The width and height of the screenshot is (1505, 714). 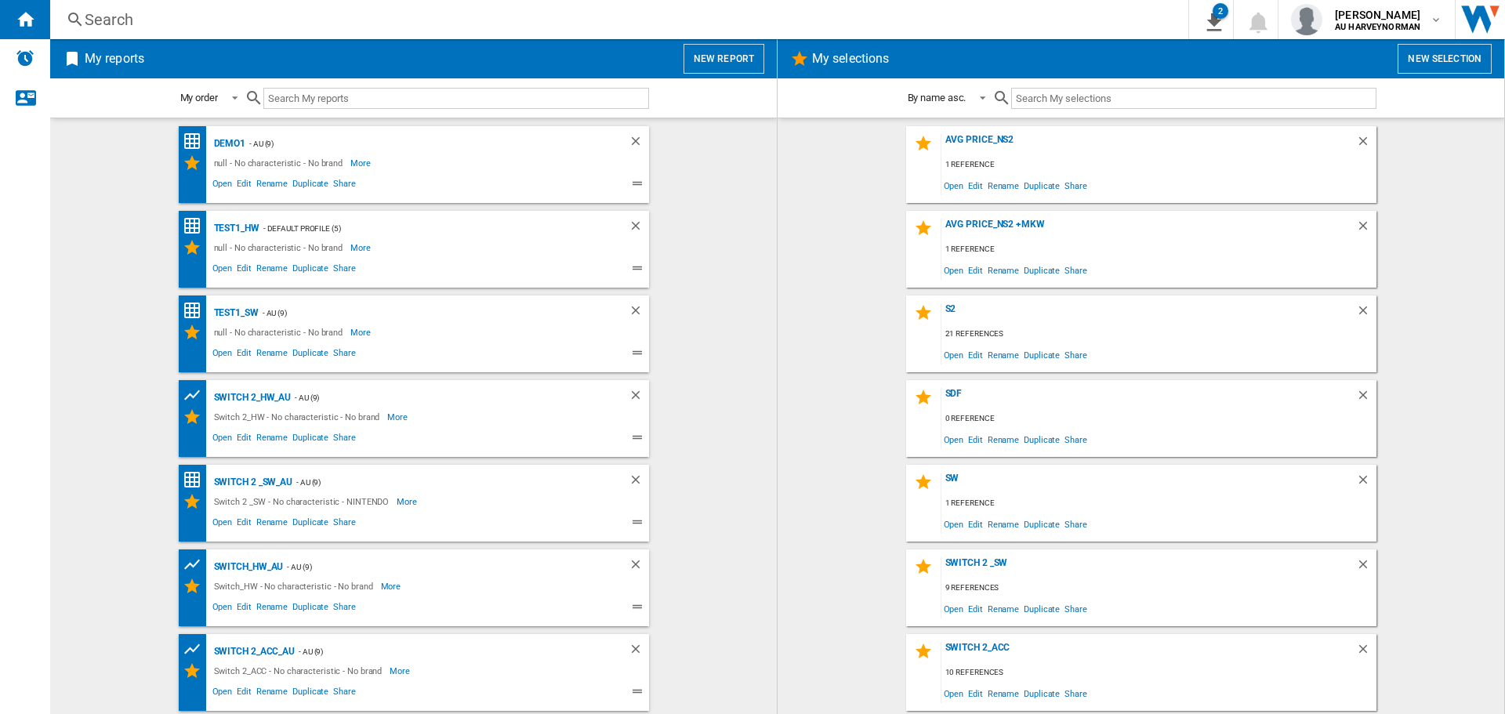 What do you see at coordinates (456, 98) in the screenshot?
I see `input: Search My reports` at bounding box center [456, 98].